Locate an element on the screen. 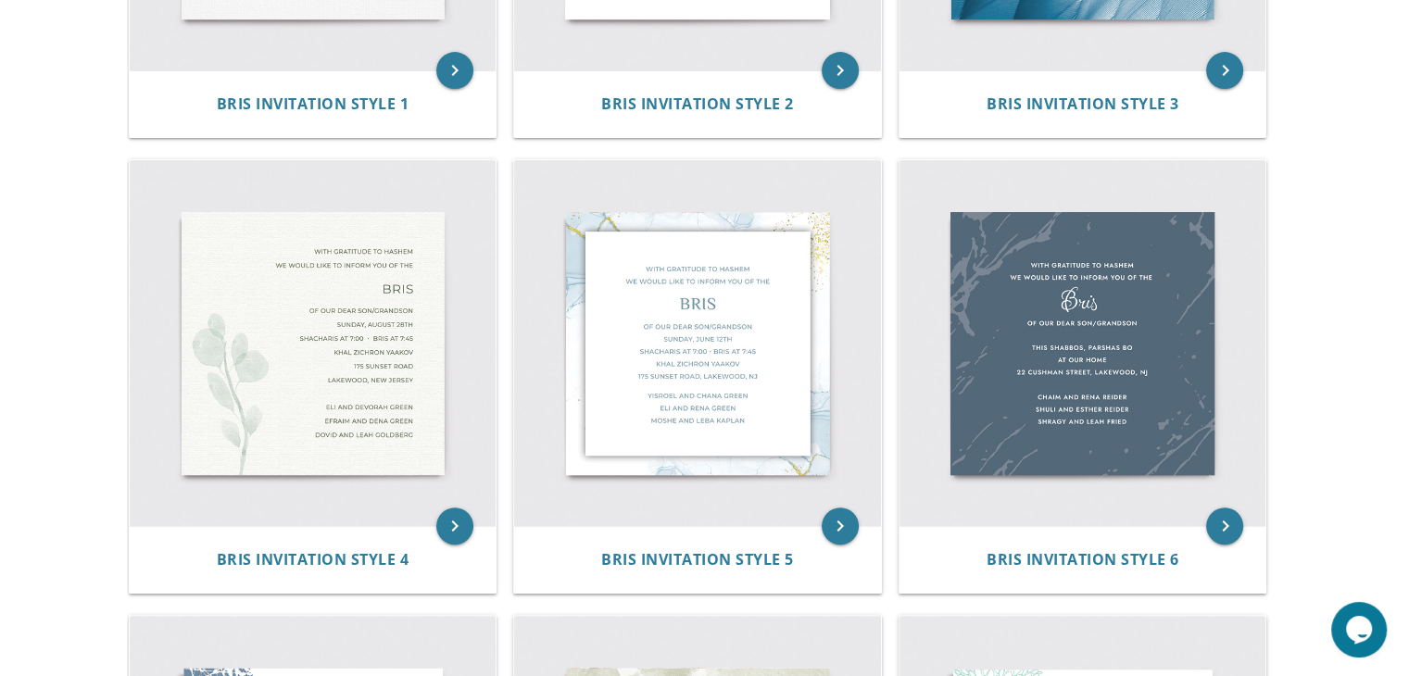 The image size is (1409, 676). a: Bris Invitation Style 6 is located at coordinates (1083, 559).